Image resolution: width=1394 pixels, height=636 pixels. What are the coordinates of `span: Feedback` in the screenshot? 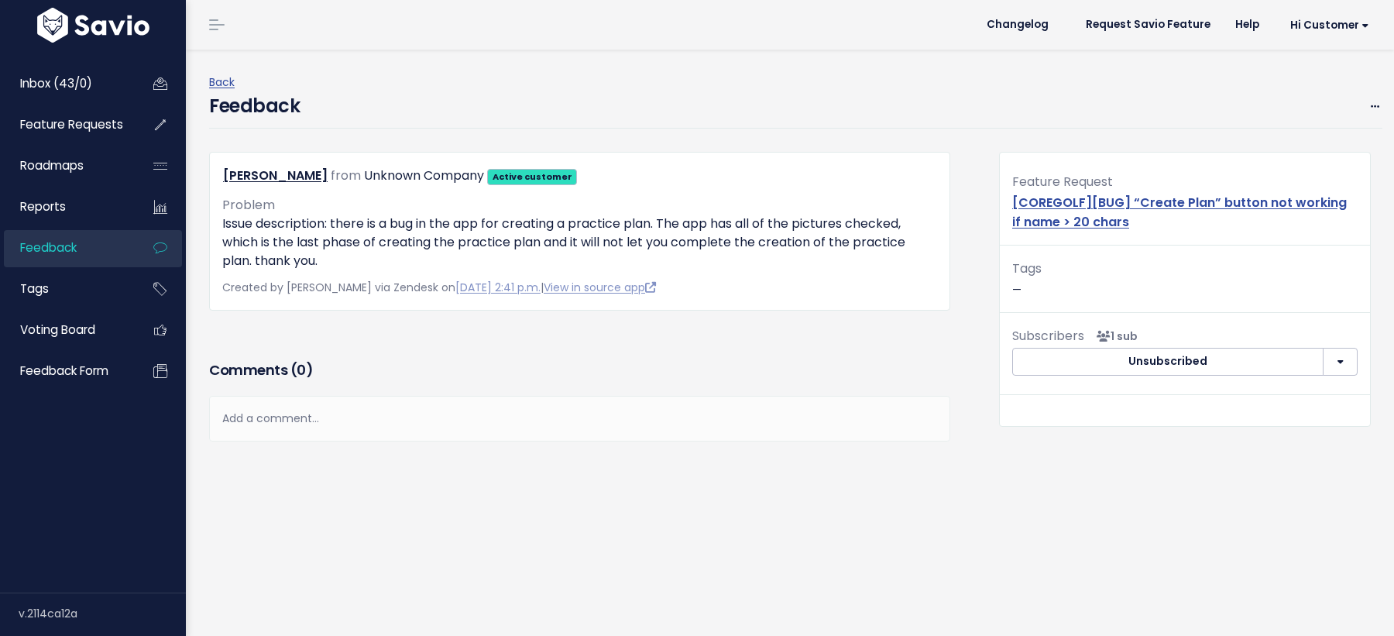 It's located at (48, 247).